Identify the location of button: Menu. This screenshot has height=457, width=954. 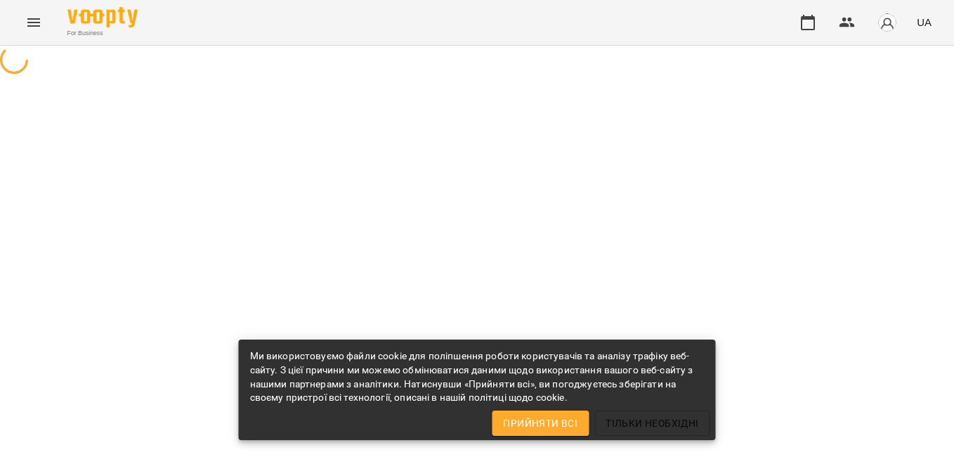
(34, 22).